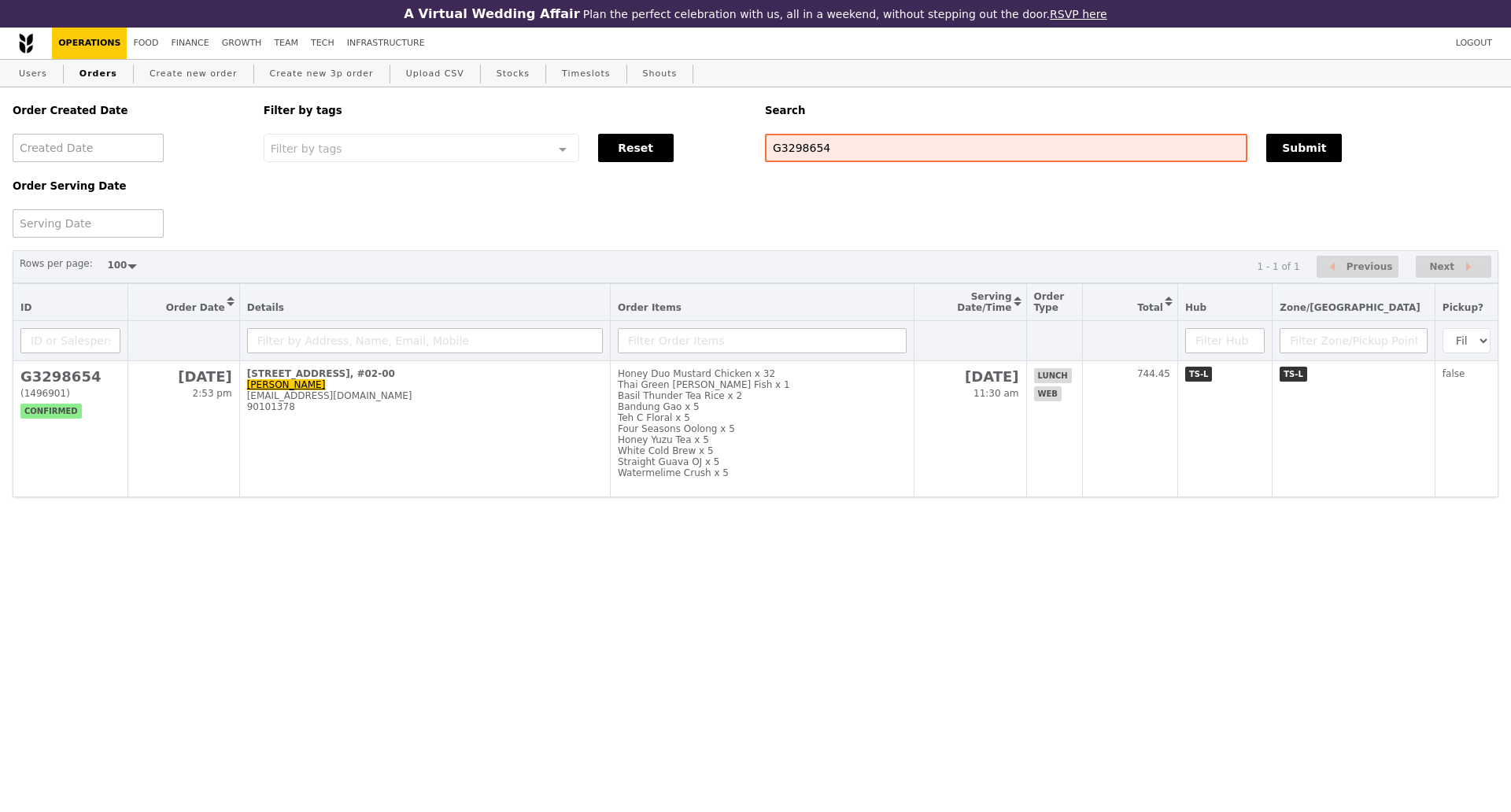 The height and width of the screenshot is (812, 1511). What do you see at coordinates (1132, 110) in the screenshot?
I see `h5: Search` at bounding box center [1132, 110].